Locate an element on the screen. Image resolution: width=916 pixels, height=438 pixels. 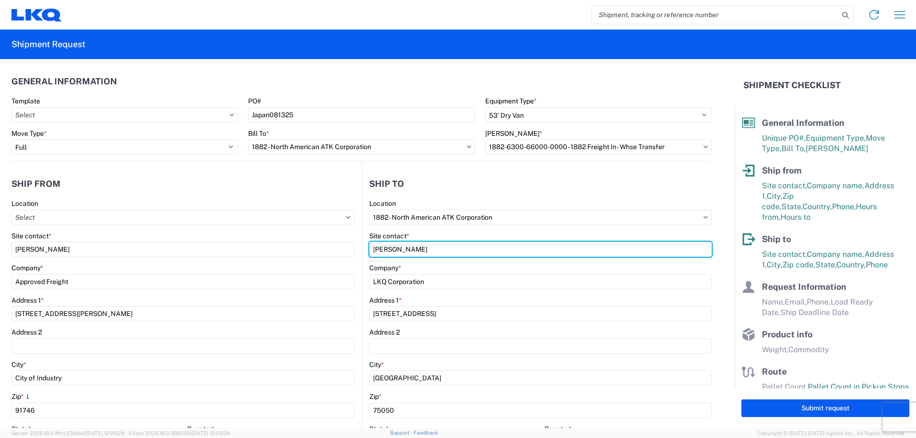
span: Request Information is located at coordinates (804, 287).